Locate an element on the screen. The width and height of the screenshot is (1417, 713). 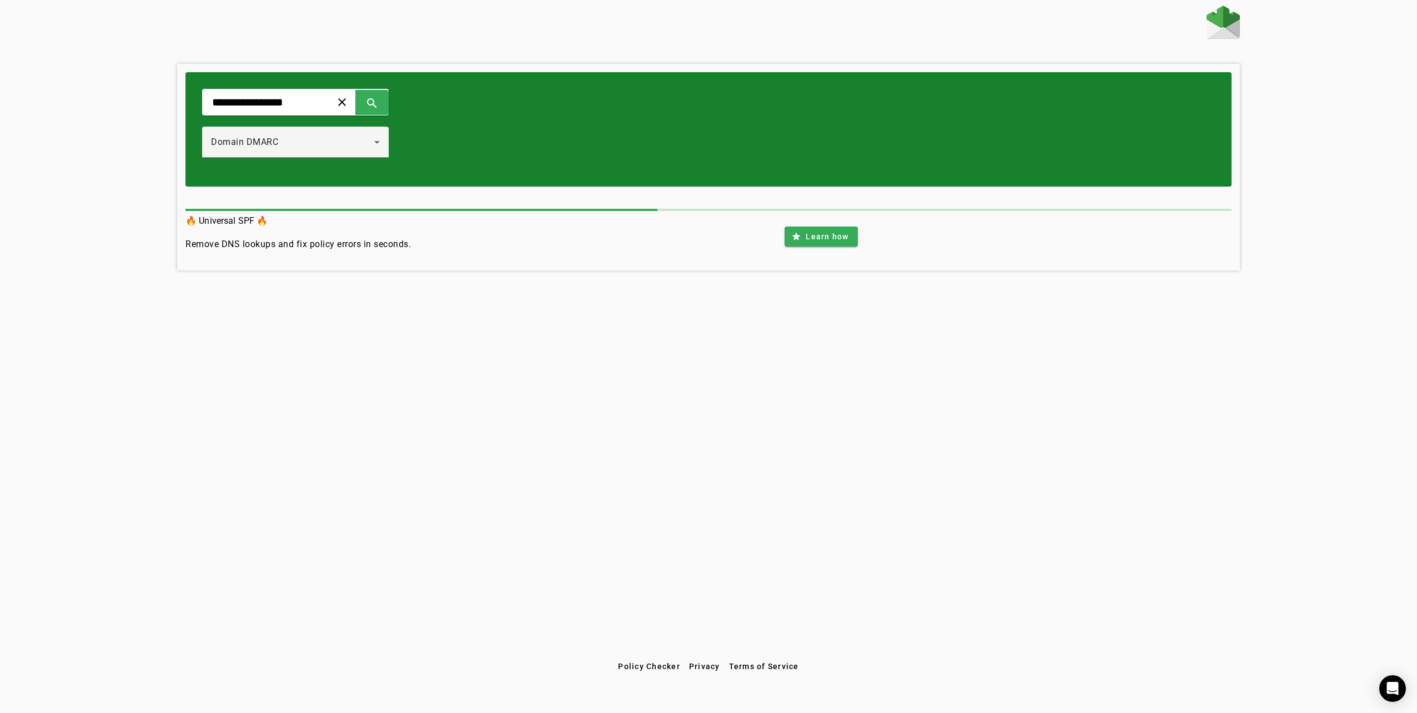
span: Terms of Service is located at coordinates (764, 666).